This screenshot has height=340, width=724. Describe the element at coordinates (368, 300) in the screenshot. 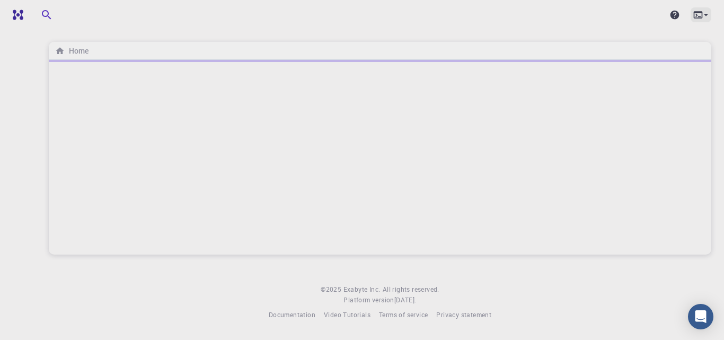

I see `span: Platform version` at that location.